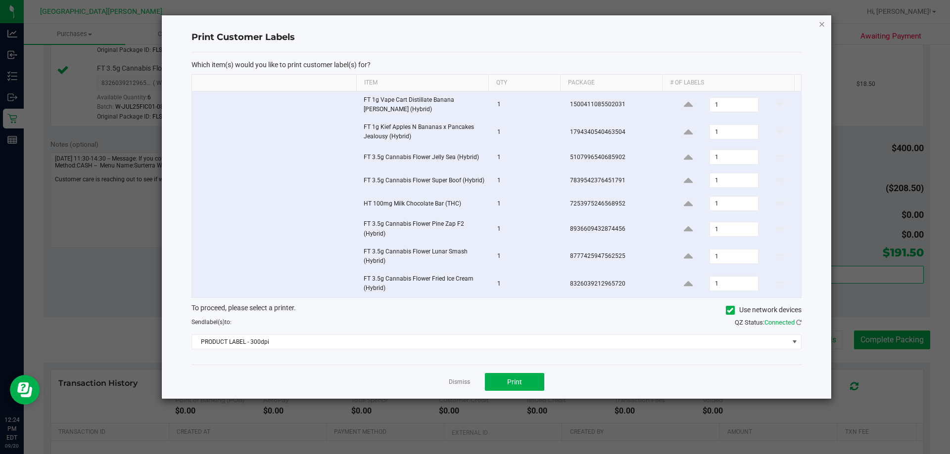 The image size is (950, 454). What do you see at coordinates (763, 310) in the screenshot?
I see `label: Use network devices` at bounding box center [763, 310].